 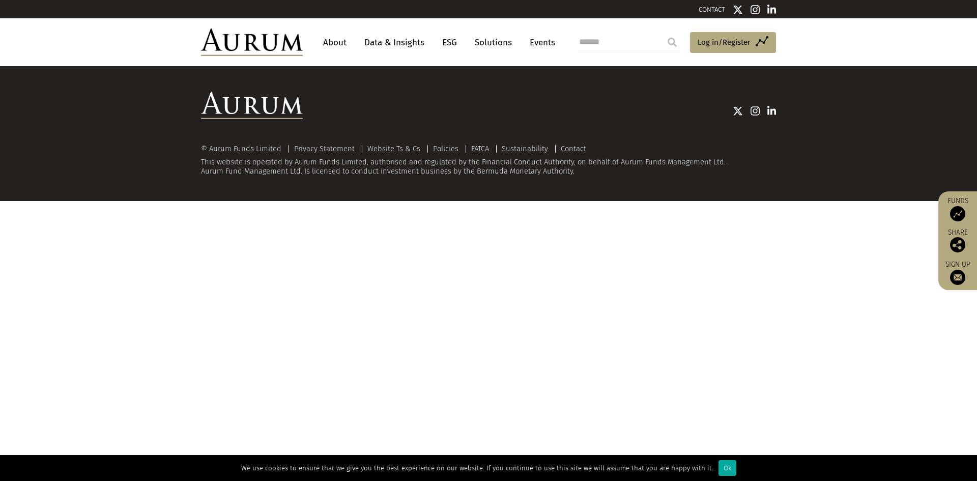 I want to click on a: FATCA, so click(x=480, y=149).